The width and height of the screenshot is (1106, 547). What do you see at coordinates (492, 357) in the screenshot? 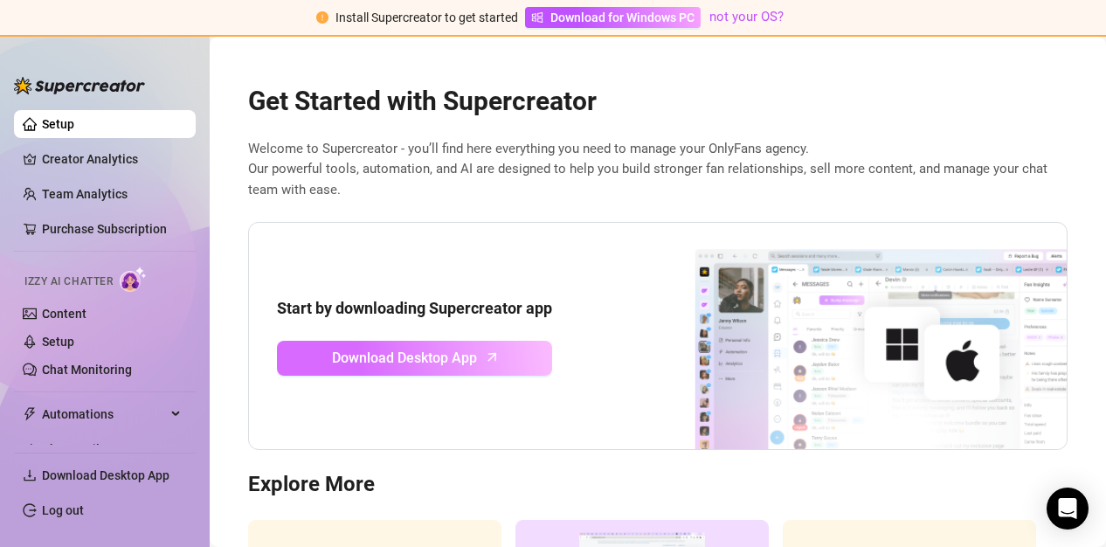
I see `span: arrow-up` at bounding box center [492, 357].